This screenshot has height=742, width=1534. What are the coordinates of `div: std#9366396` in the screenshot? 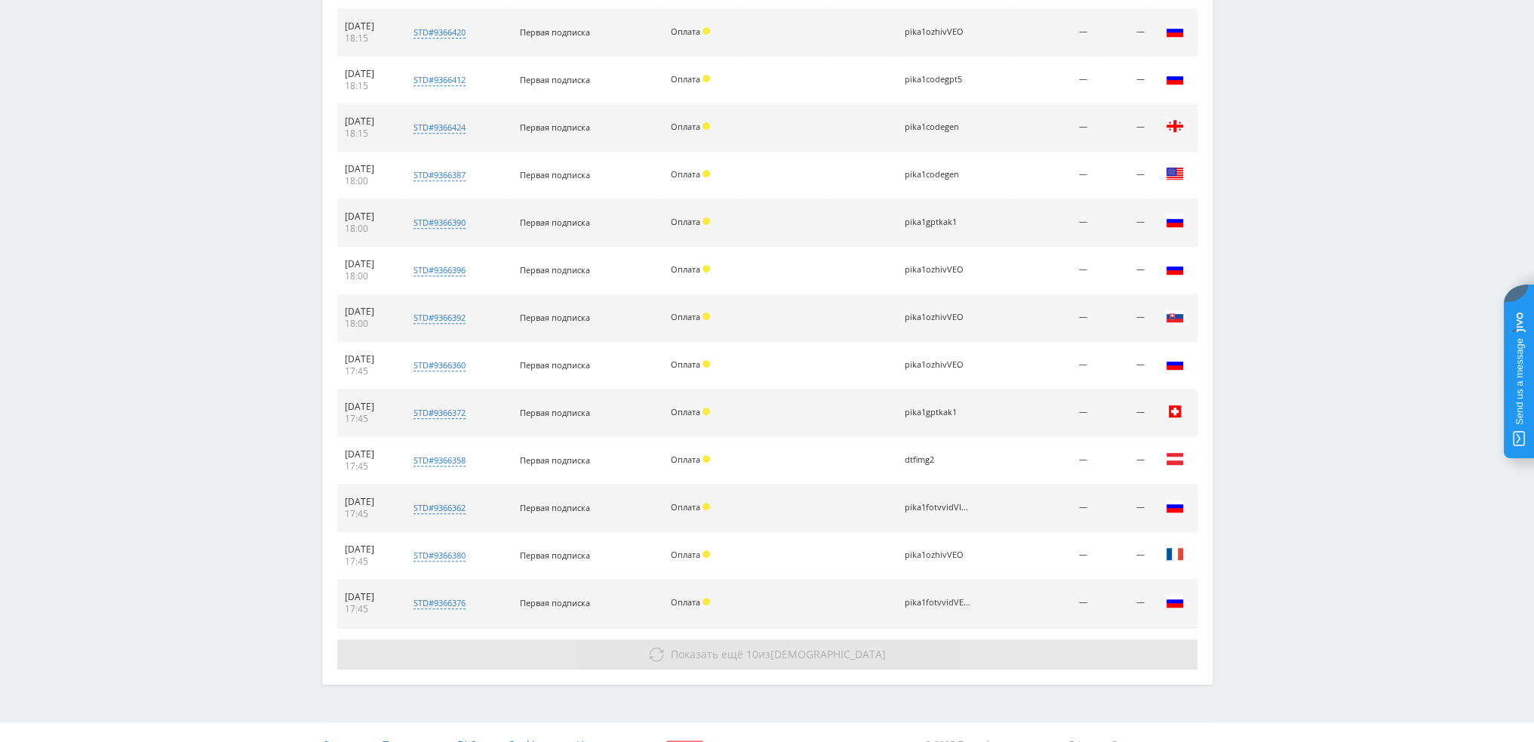 It's located at (439, 270).